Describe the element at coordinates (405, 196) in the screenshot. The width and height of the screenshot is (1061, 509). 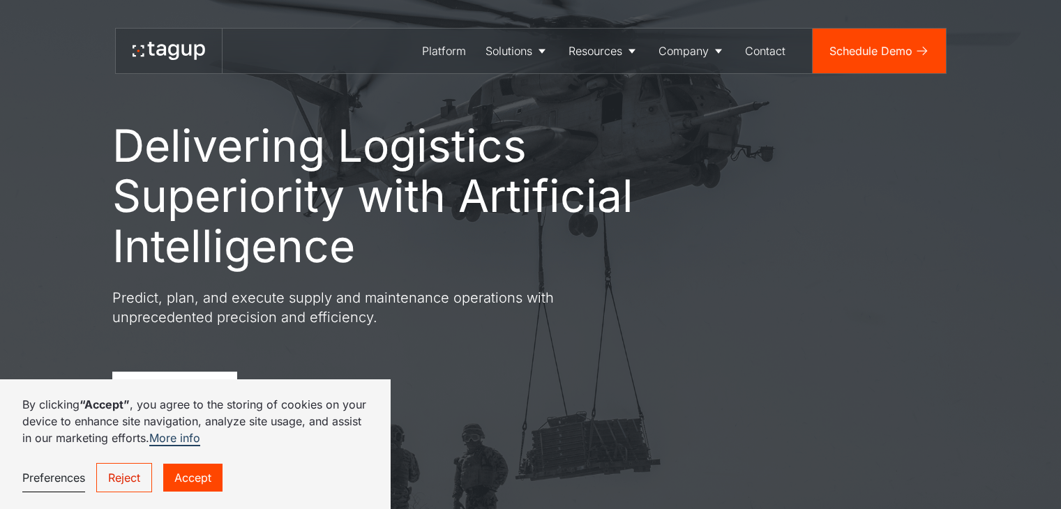
I see `h1: Delivering Logistics Superiority with Artificial Intelligence` at that location.